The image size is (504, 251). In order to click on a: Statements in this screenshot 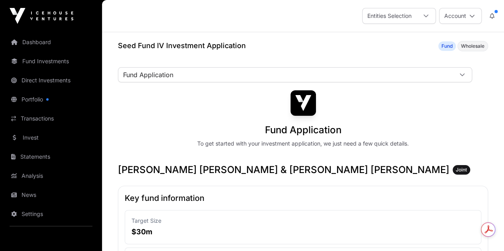, I will do `click(51, 157)`.